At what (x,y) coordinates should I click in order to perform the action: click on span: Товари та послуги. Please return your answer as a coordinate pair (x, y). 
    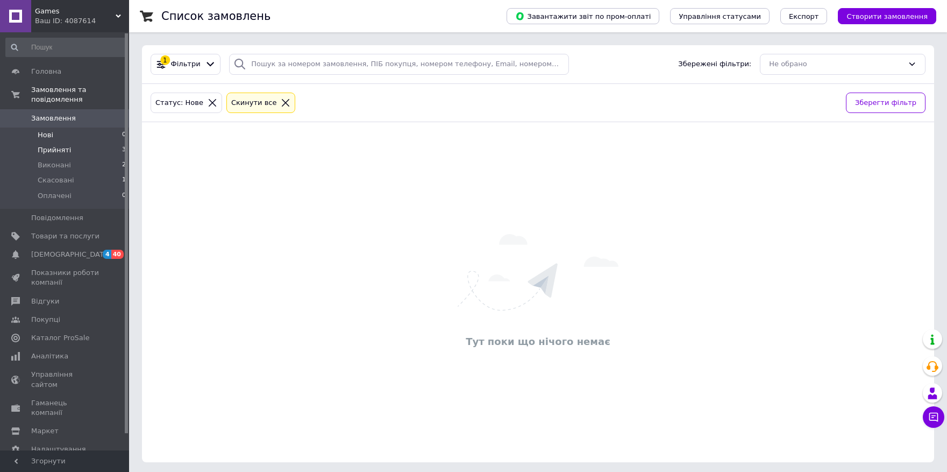
    Looking at the image, I should click on (65, 236).